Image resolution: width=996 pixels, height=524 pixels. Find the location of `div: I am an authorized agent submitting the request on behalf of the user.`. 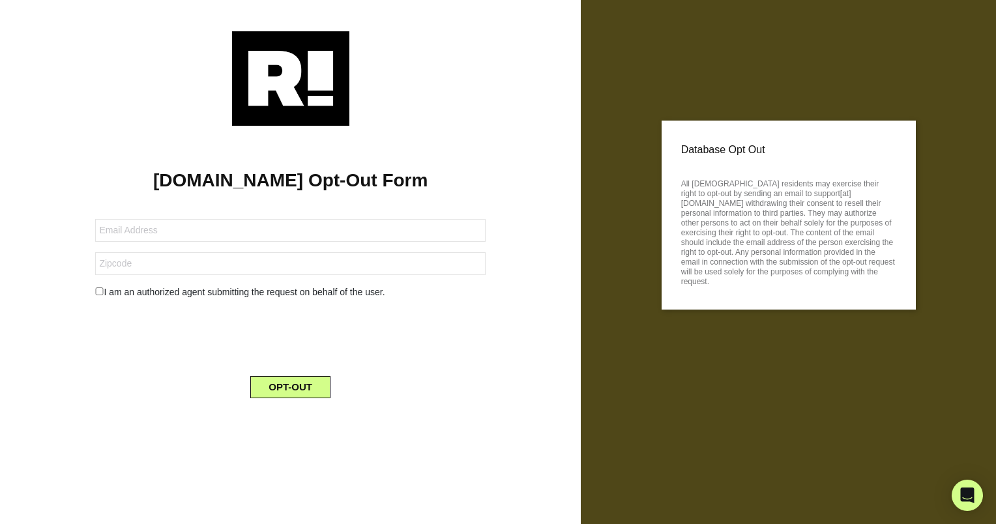

div: I am an authorized agent submitting the request on behalf of the user. is located at coordinates (290, 292).